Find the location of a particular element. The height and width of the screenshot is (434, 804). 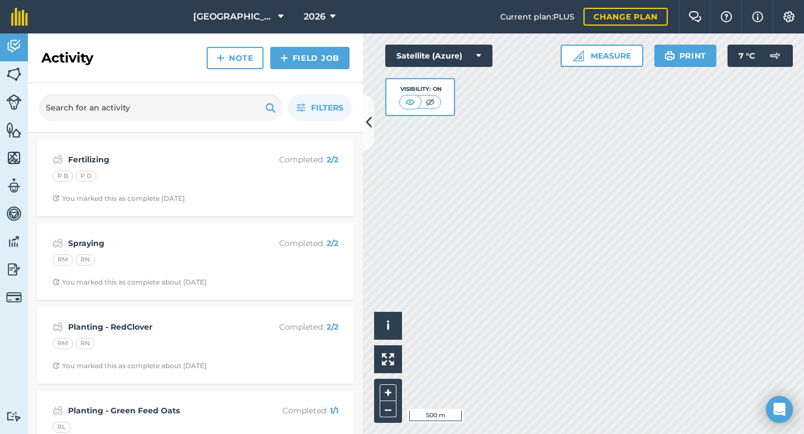

a: Change plan is located at coordinates (625, 17).